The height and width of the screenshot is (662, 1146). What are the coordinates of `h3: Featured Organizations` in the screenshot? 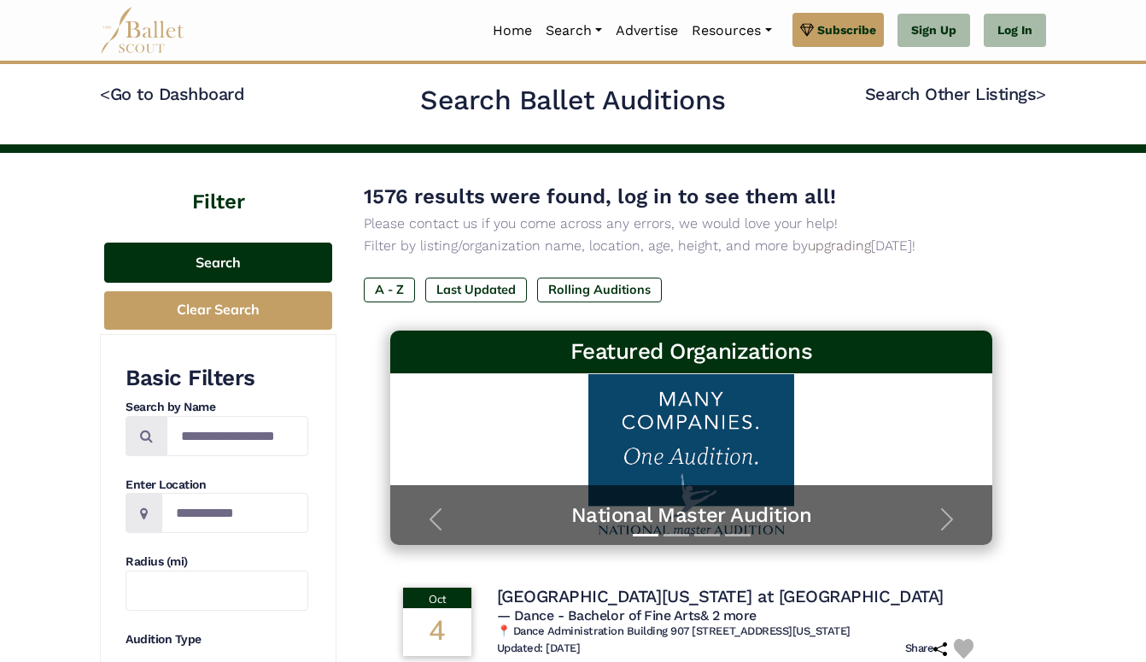 It's located at (692, 352).